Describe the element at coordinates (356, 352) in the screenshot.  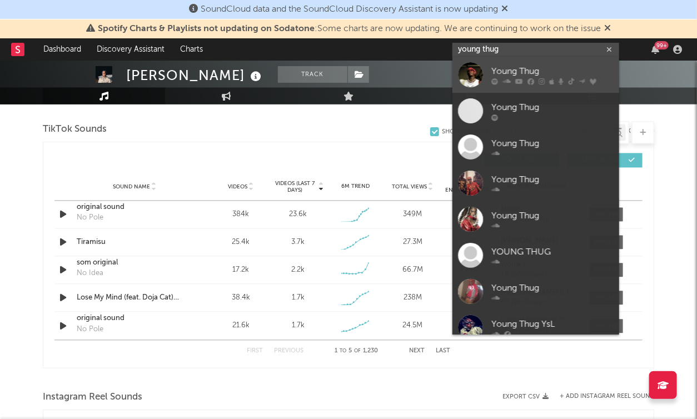
I see `div: 1 5 1,230` at that location.